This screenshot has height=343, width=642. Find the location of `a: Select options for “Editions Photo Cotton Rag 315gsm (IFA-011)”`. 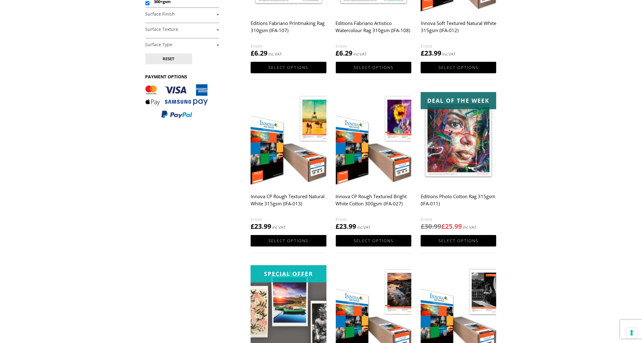

a: Select options for “Editions Photo Cotton Rag 315gsm (IFA-011)” is located at coordinates (458, 240).